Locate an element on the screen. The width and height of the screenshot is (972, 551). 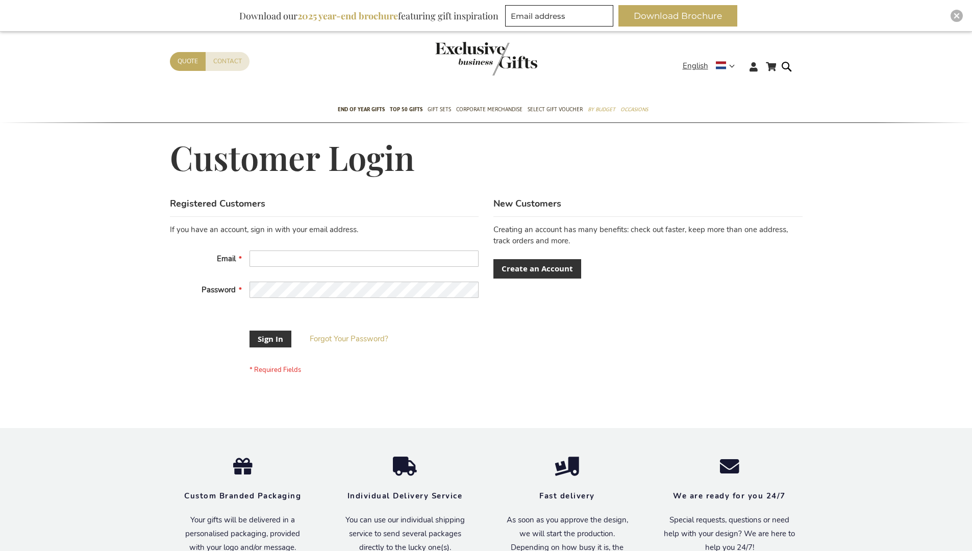
span: Select Gift Voucher is located at coordinates (555, 109).